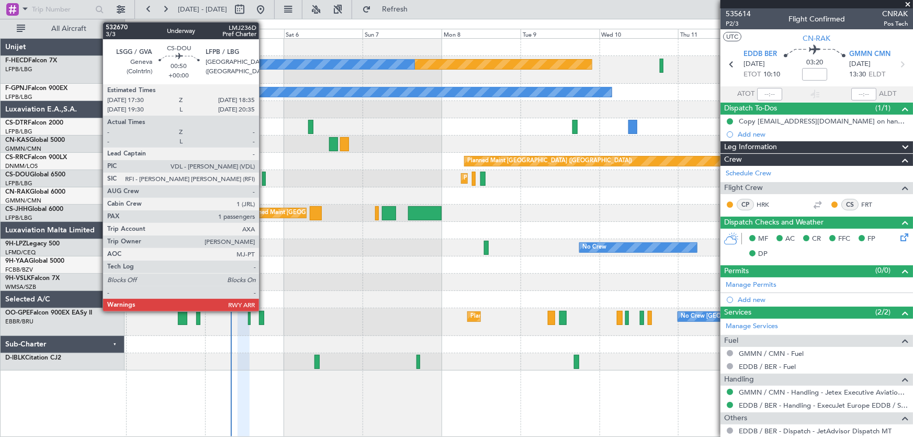  Describe the element at coordinates (738, 14) in the screenshot. I see `span: 535614` at that location.